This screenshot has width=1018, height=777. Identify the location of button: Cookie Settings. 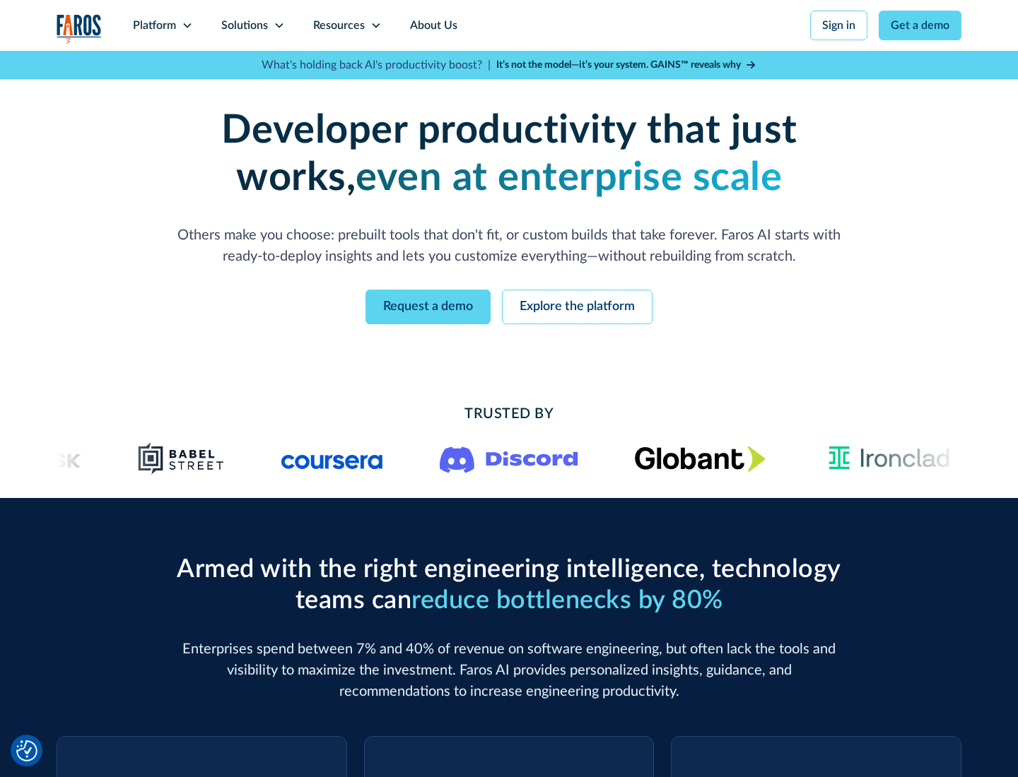
(27, 751).